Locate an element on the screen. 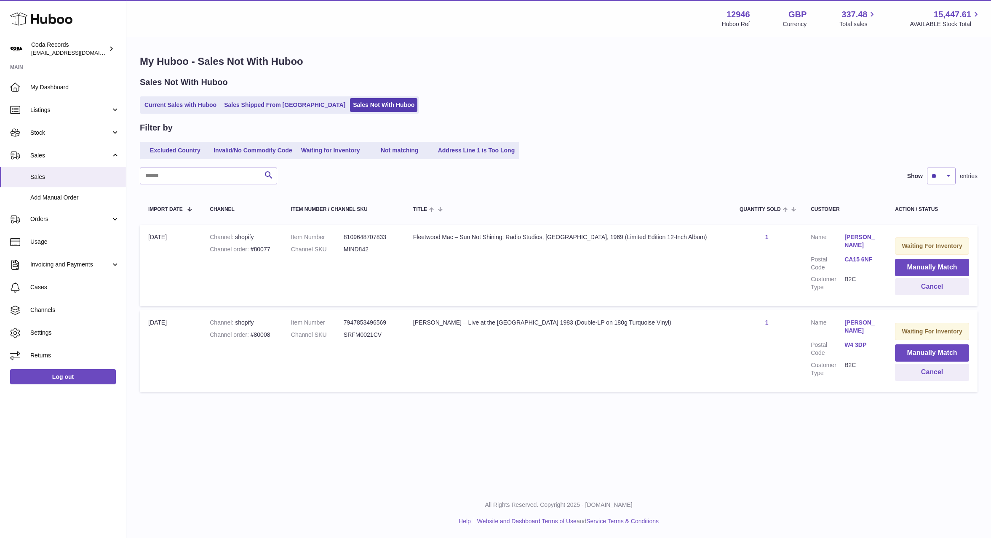  span: Settings is located at coordinates (75, 333).